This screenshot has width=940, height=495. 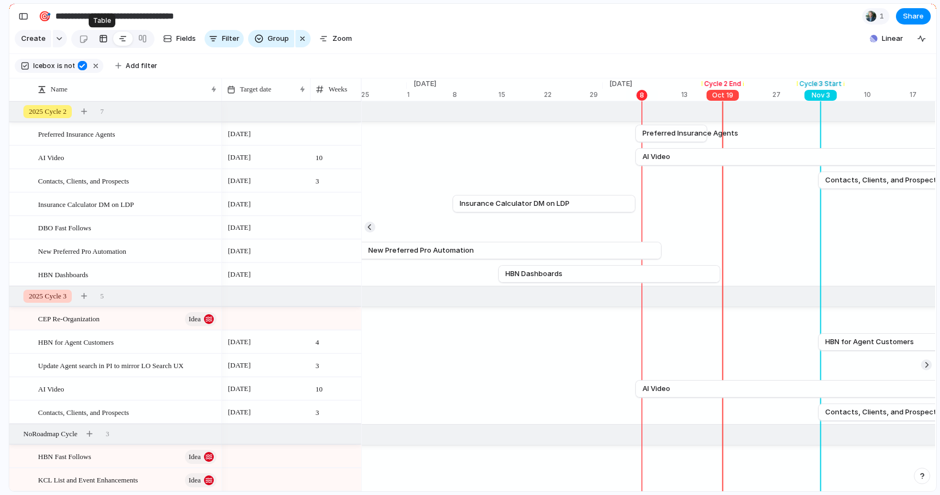 I want to click on span: No Roadmap Cycle, so click(x=50, y=434).